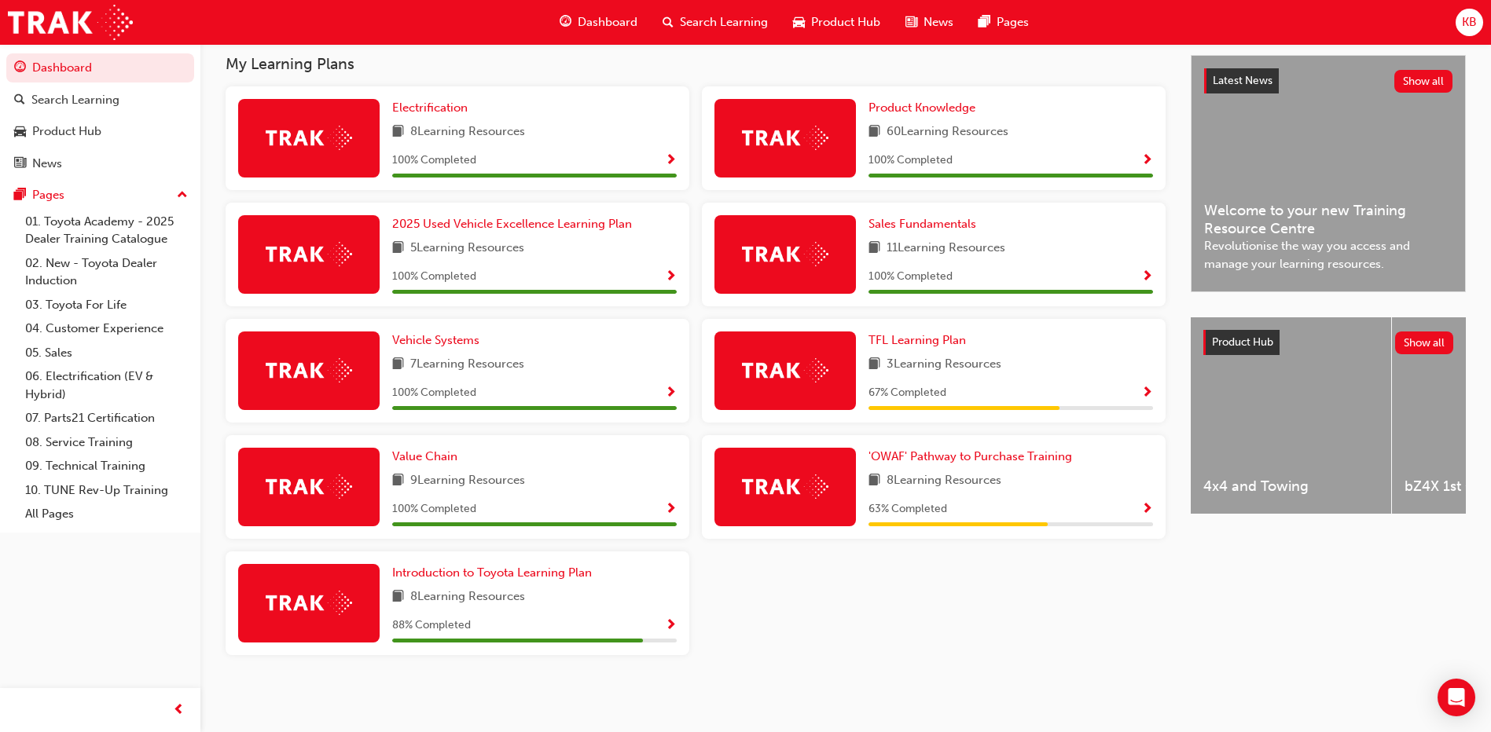  I want to click on a: 10. TUNE Rev-Up Training, so click(106, 490).